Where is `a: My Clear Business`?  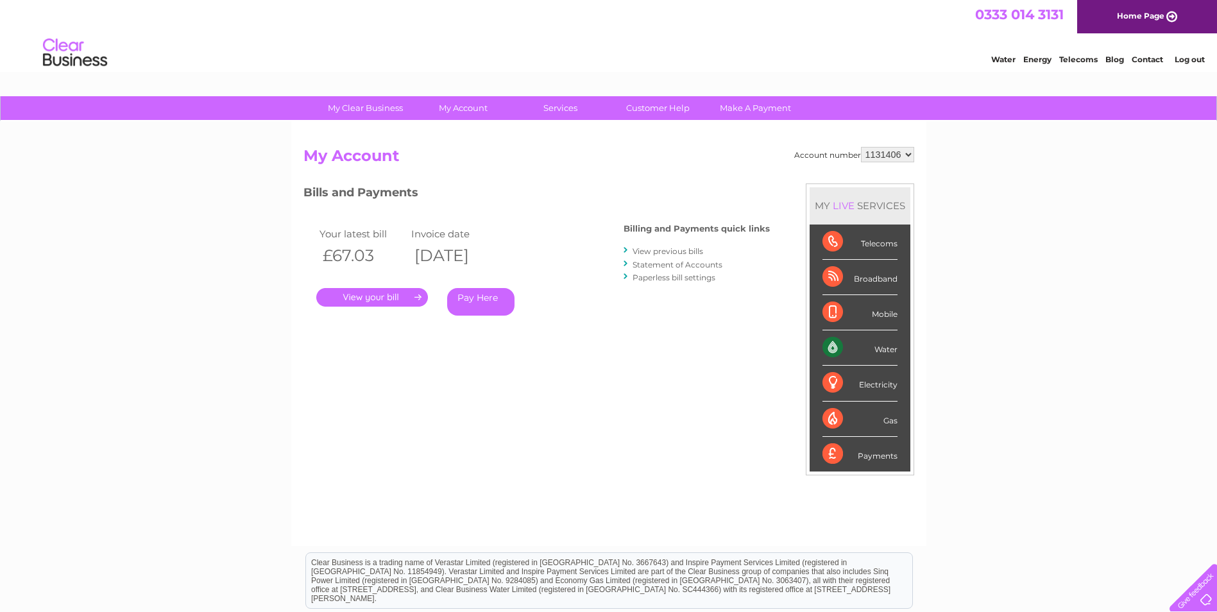 a: My Clear Business is located at coordinates (365, 108).